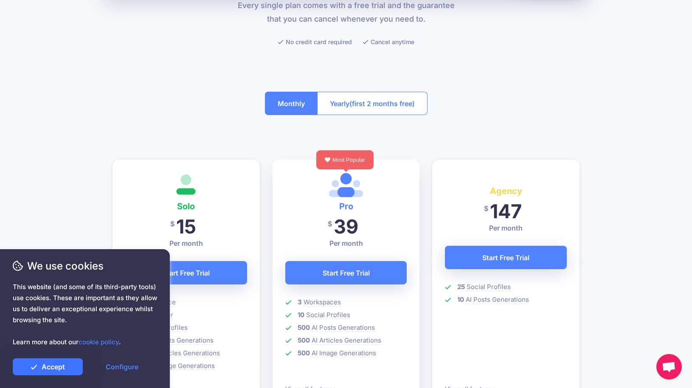  I want to click on span: This website (and some of its third-party tools) use cookies. These are important as they allow u..., so click(85, 315).